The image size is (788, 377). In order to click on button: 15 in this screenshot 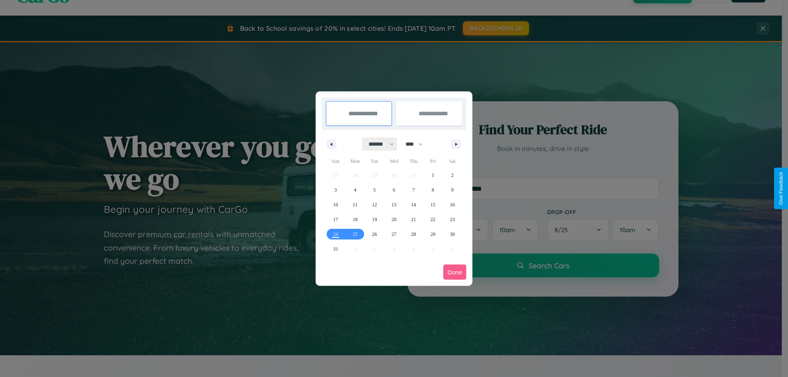, I will do `click(433, 205)`.